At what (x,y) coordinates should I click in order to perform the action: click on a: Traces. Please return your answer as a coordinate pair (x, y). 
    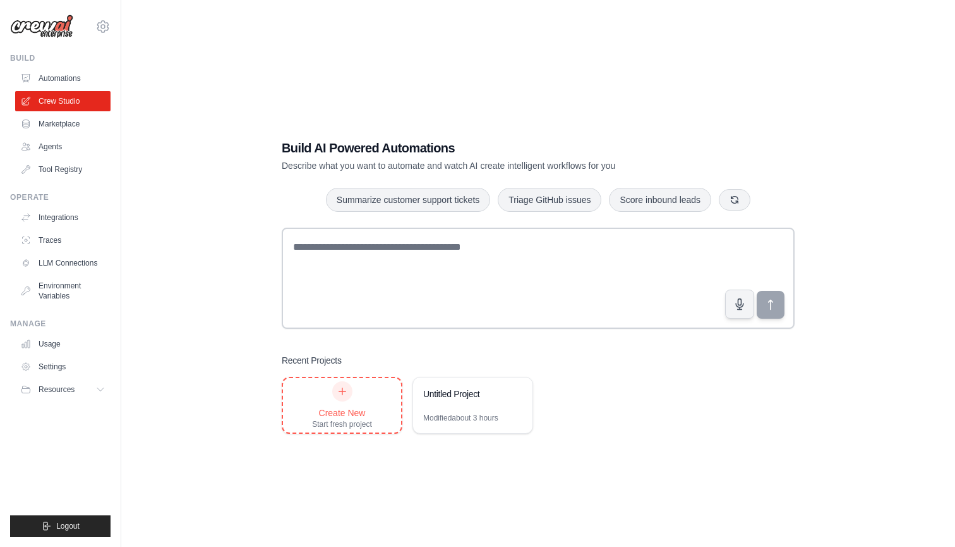
    Looking at the image, I should click on (63, 240).